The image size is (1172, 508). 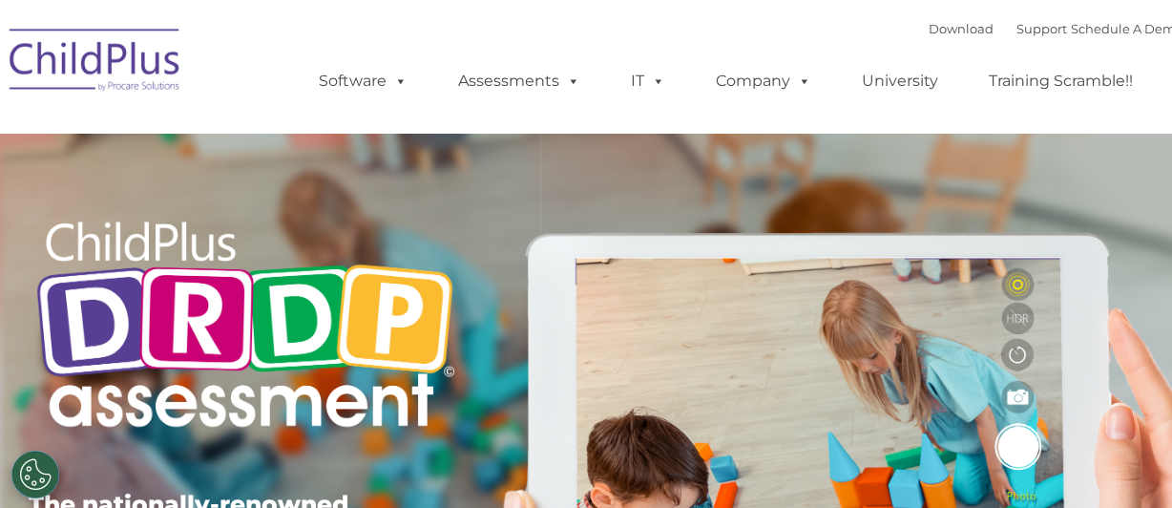 What do you see at coordinates (35, 474) in the screenshot?
I see `button: Cookies Settings` at bounding box center [35, 474].